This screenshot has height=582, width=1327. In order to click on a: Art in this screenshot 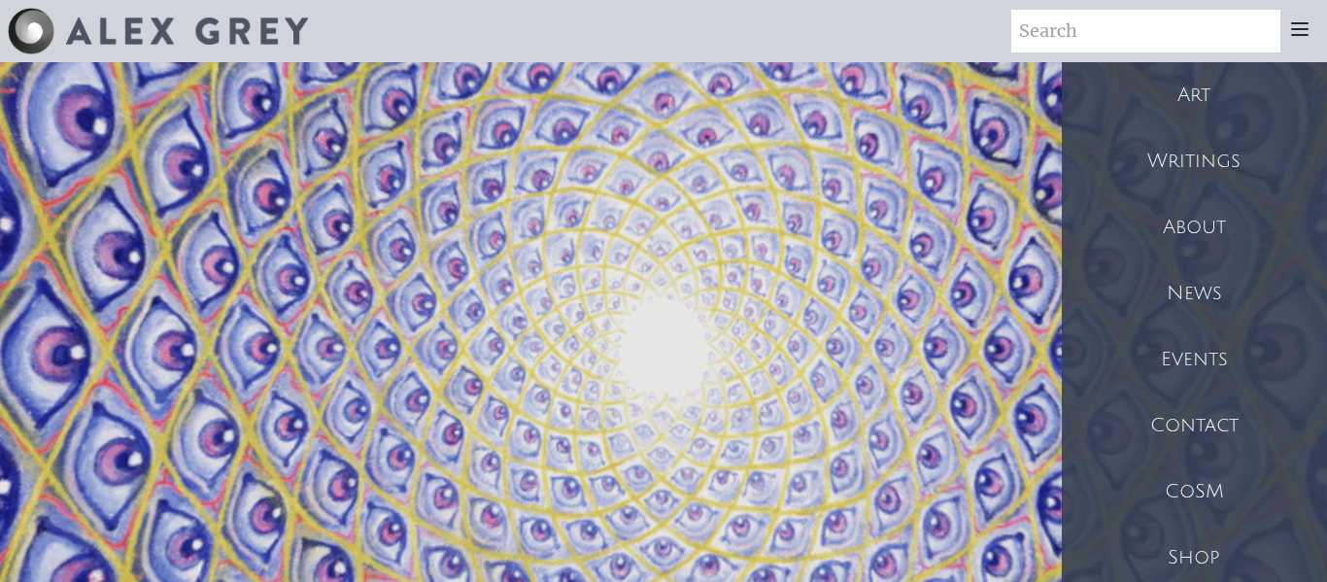, I will do `click(1194, 95)`.